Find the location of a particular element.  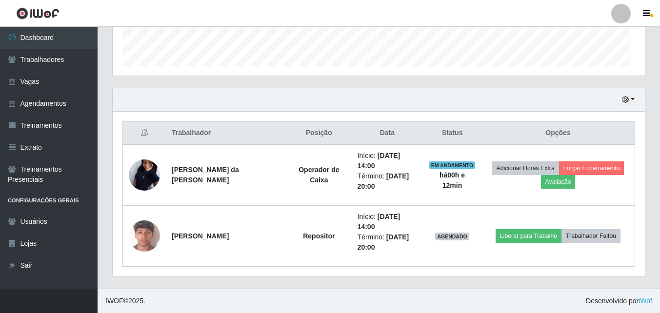

span: EM ANDAMENTO is located at coordinates (452, 165).